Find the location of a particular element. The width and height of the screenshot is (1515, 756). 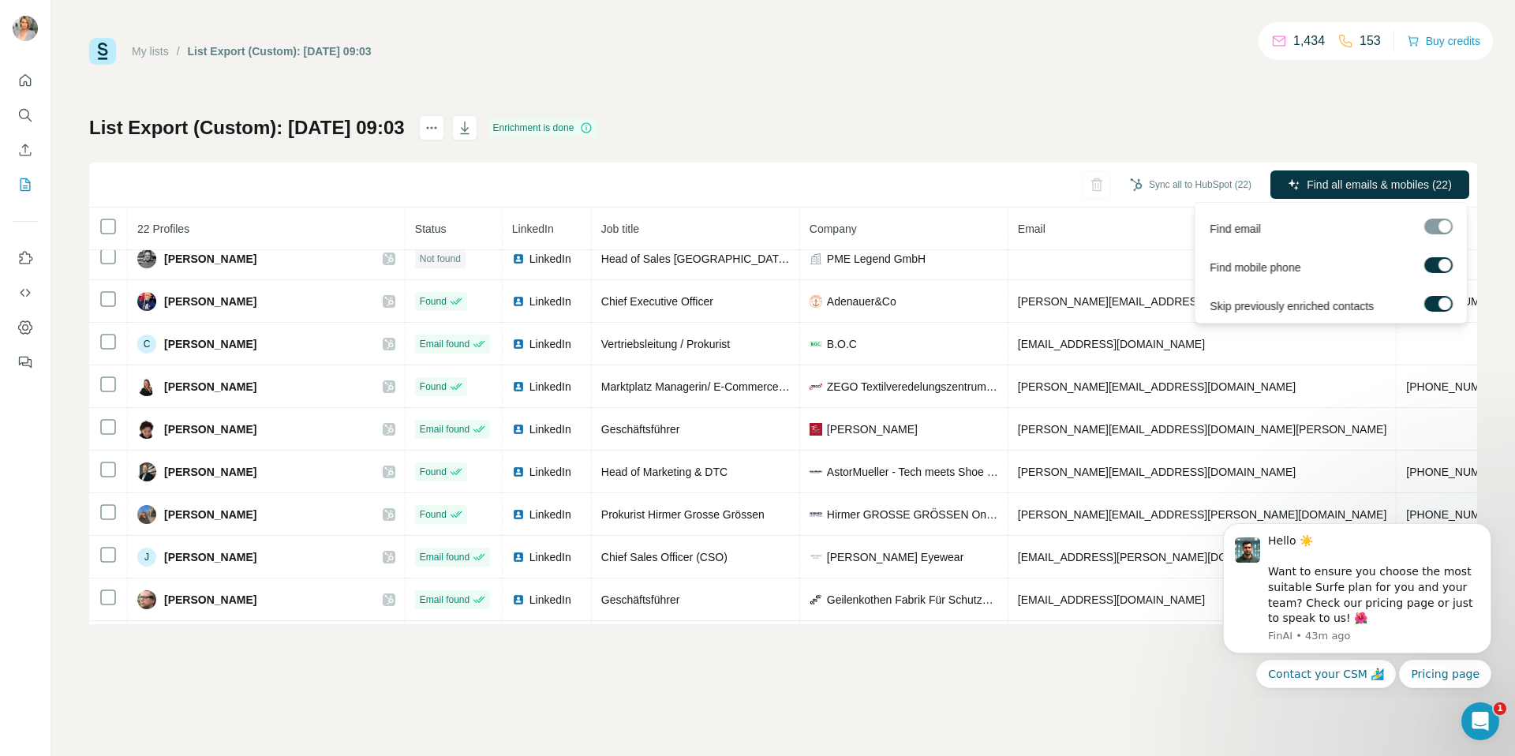

p: 153 is located at coordinates (1370, 41).